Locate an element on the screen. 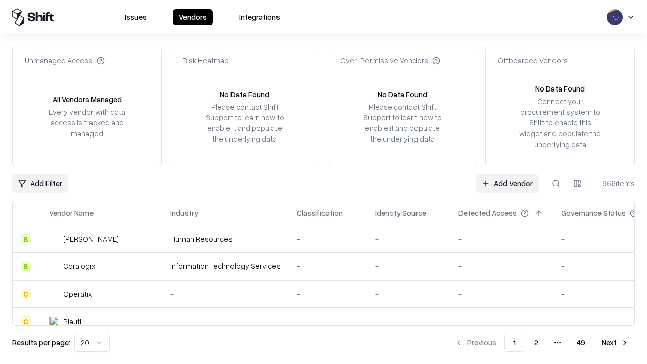 This screenshot has width=647, height=364. div: Offboarded Vendors is located at coordinates (533, 60).